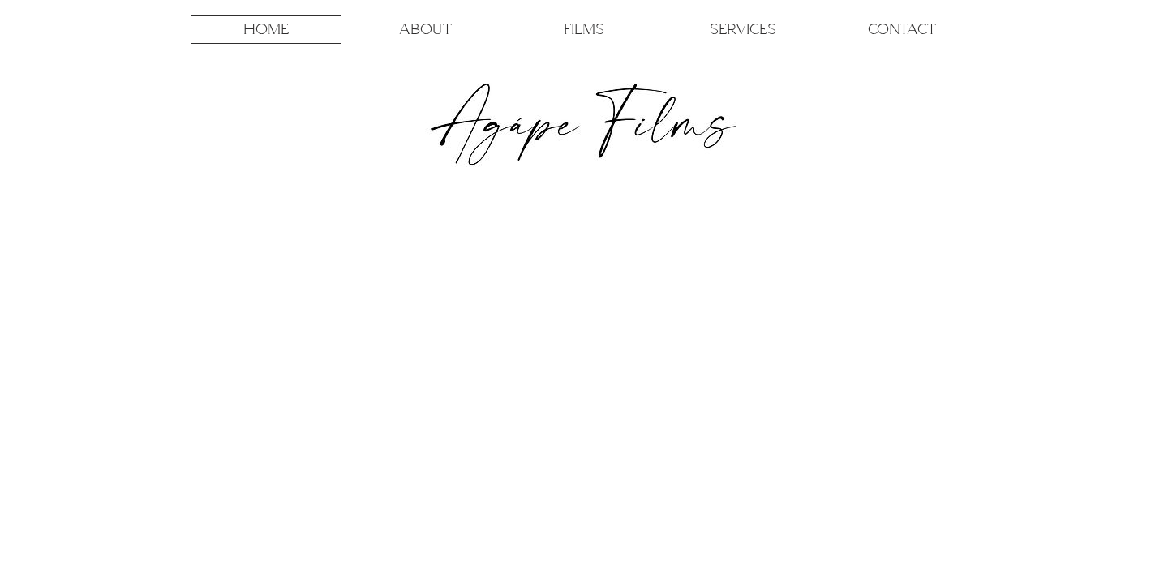 This screenshot has height=563, width=1168. What do you see at coordinates (425, 29) in the screenshot?
I see `p: ABOUT` at bounding box center [425, 29].